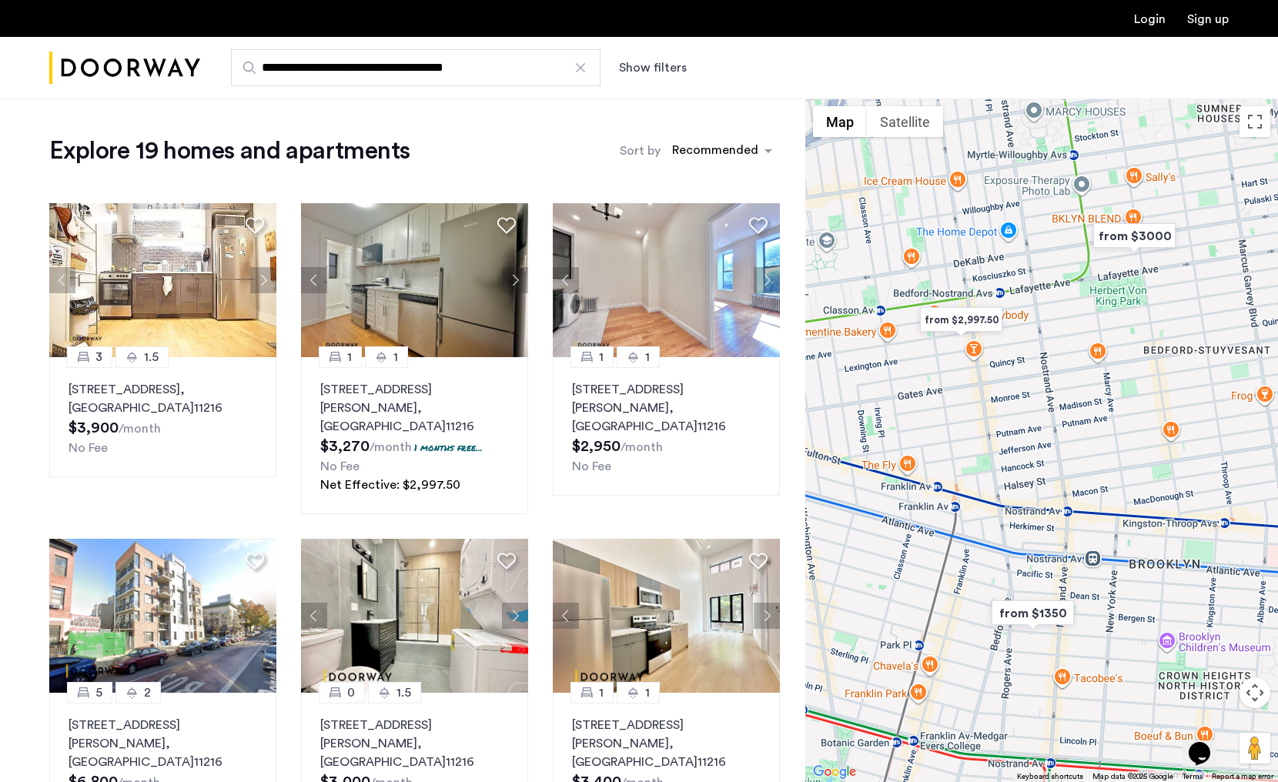 Image resolution: width=1278 pixels, height=782 pixels. I want to click on a: Open this area in Google Maps (opens a new window), so click(835, 772).